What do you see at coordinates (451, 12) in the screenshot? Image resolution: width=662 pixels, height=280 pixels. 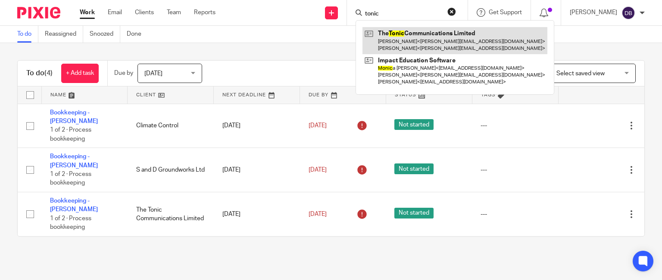 I see `button: Clear` at bounding box center [451, 12].